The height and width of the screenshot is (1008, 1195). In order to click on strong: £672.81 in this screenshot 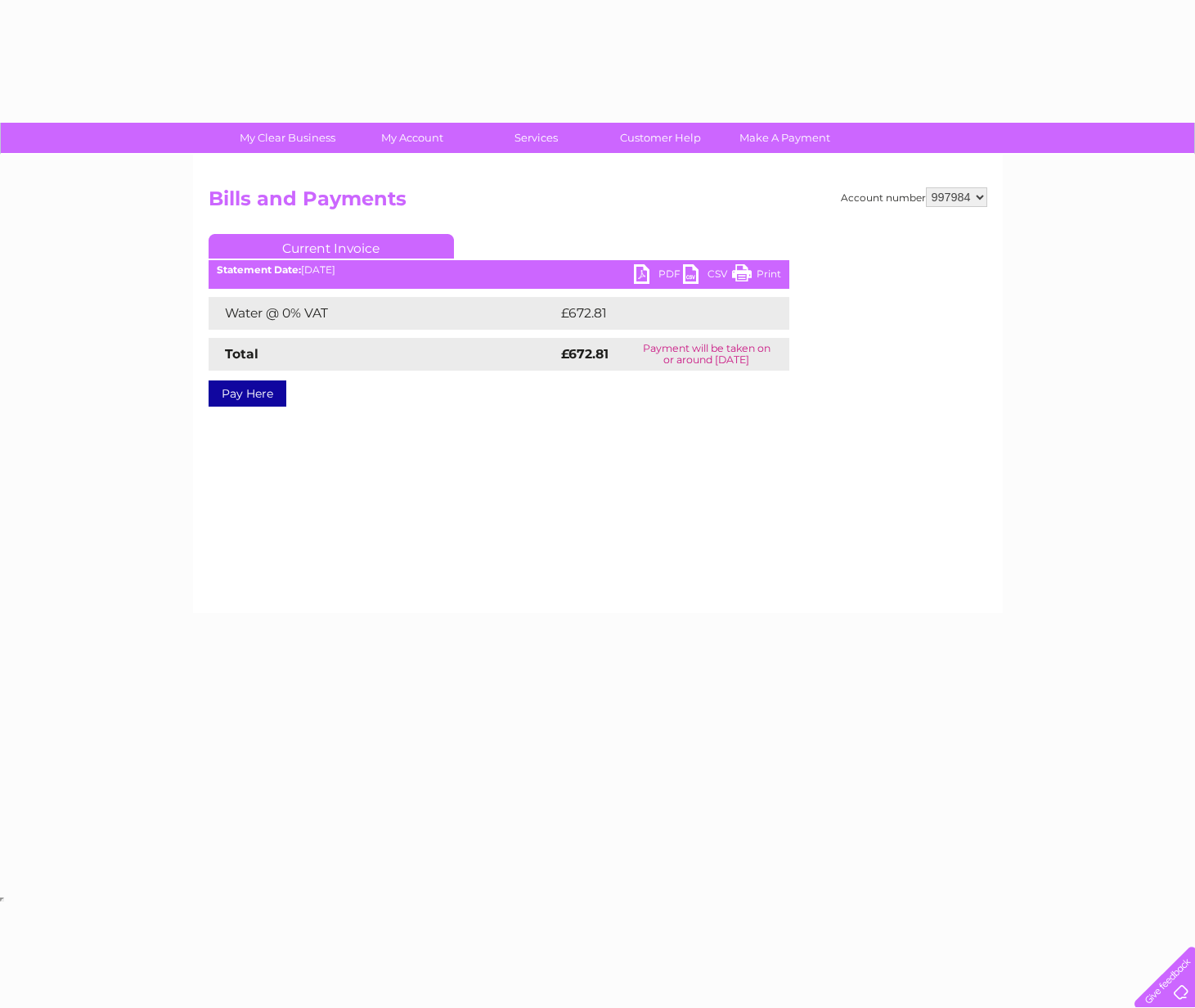, I will do `click(585, 354)`.